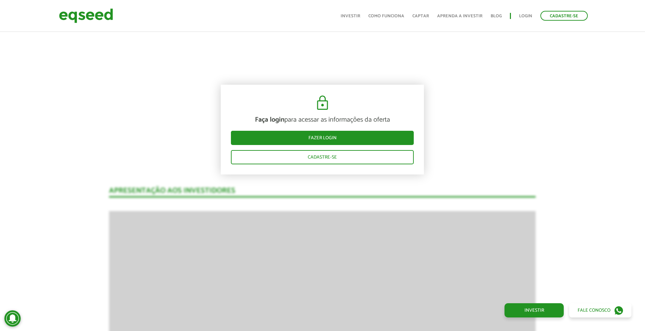 The height and width of the screenshot is (331, 645). Describe the element at coordinates (86, 16) in the screenshot. I see `img: EqSeed` at that location.